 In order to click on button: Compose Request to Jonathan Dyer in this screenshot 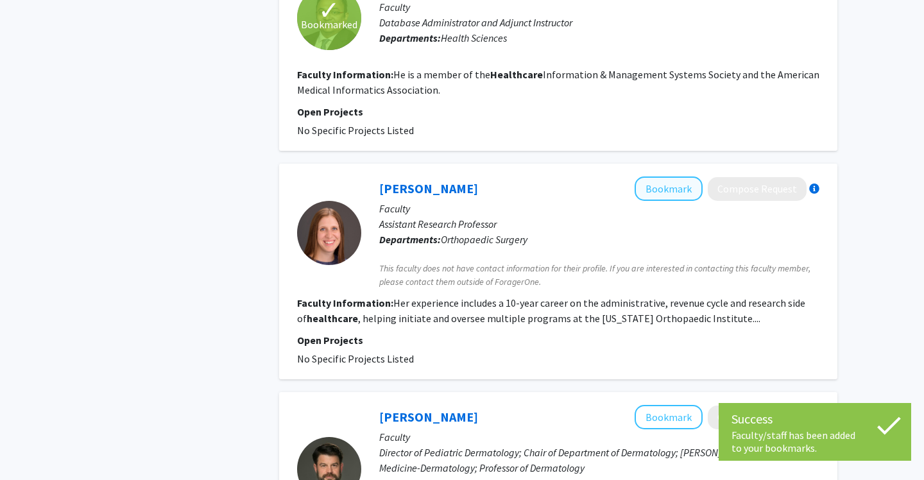, I will do `click(757, 417)`.